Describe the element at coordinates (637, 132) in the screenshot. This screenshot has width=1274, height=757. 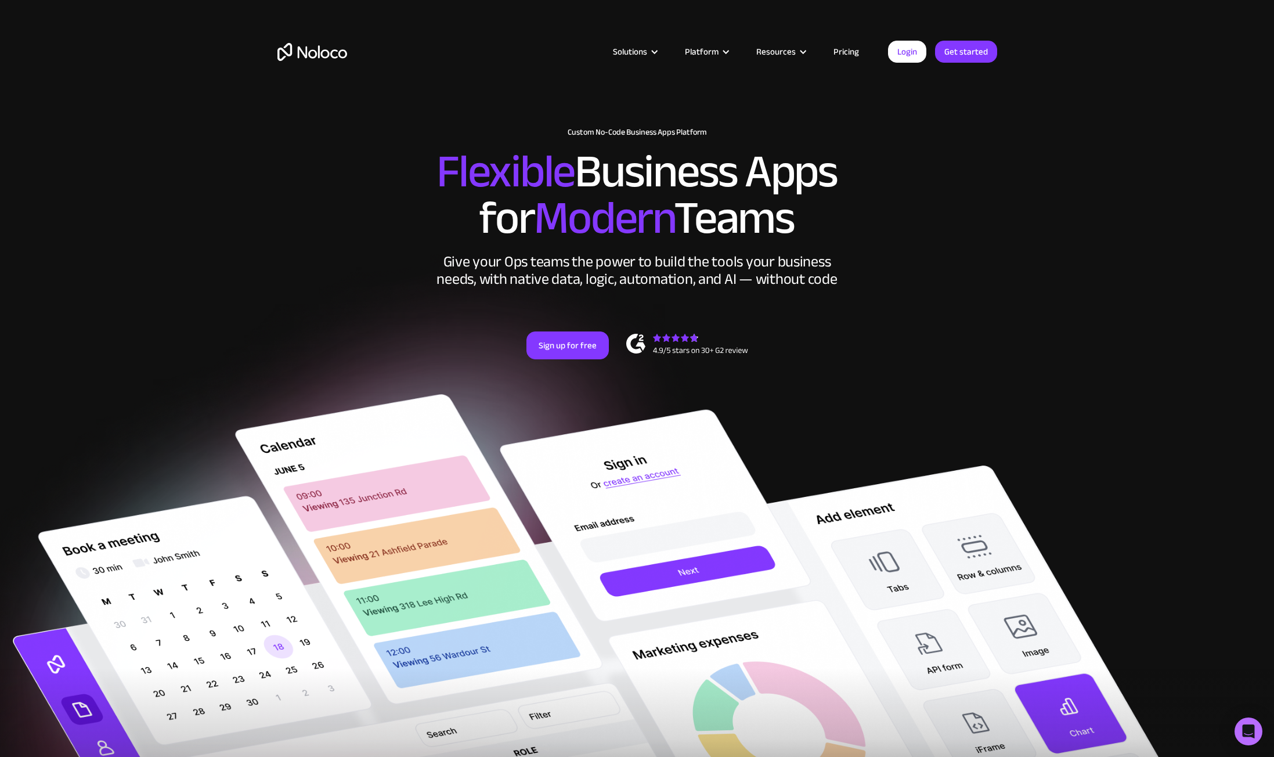
I see `h1: Custom No-Code Business Apps Platform` at that location.